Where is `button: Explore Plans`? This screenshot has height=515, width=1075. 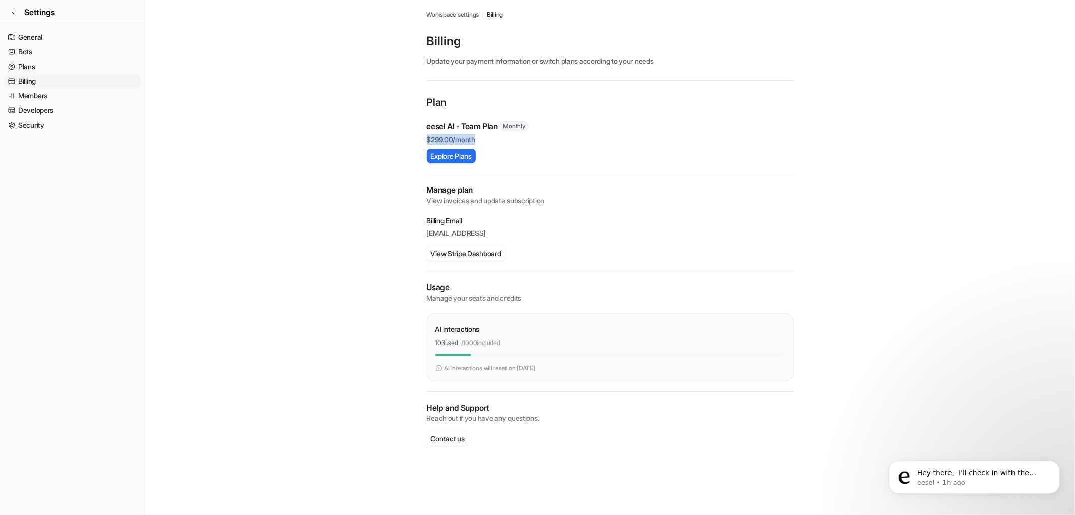 button: Explore Plans is located at coordinates (451, 156).